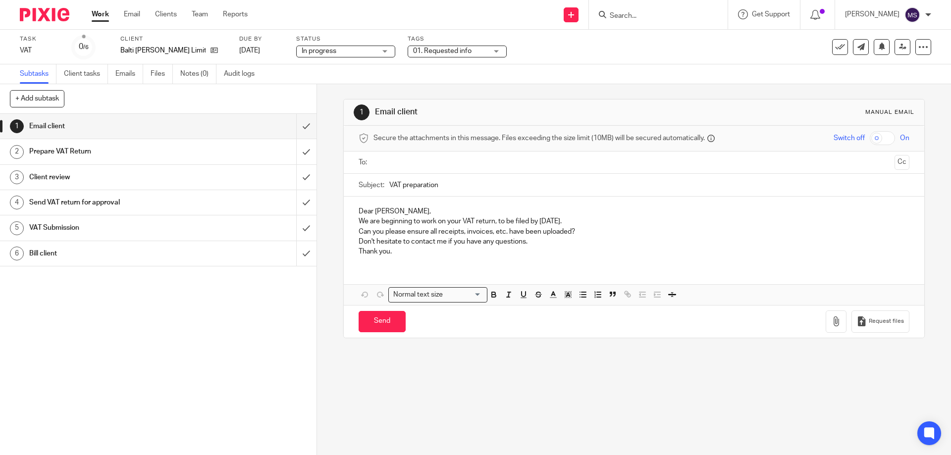 Image resolution: width=951 pixels, height=455 pixels. Describe the element at coordinates (17, 254) in the screenshot. I see `div: 6` at that location.